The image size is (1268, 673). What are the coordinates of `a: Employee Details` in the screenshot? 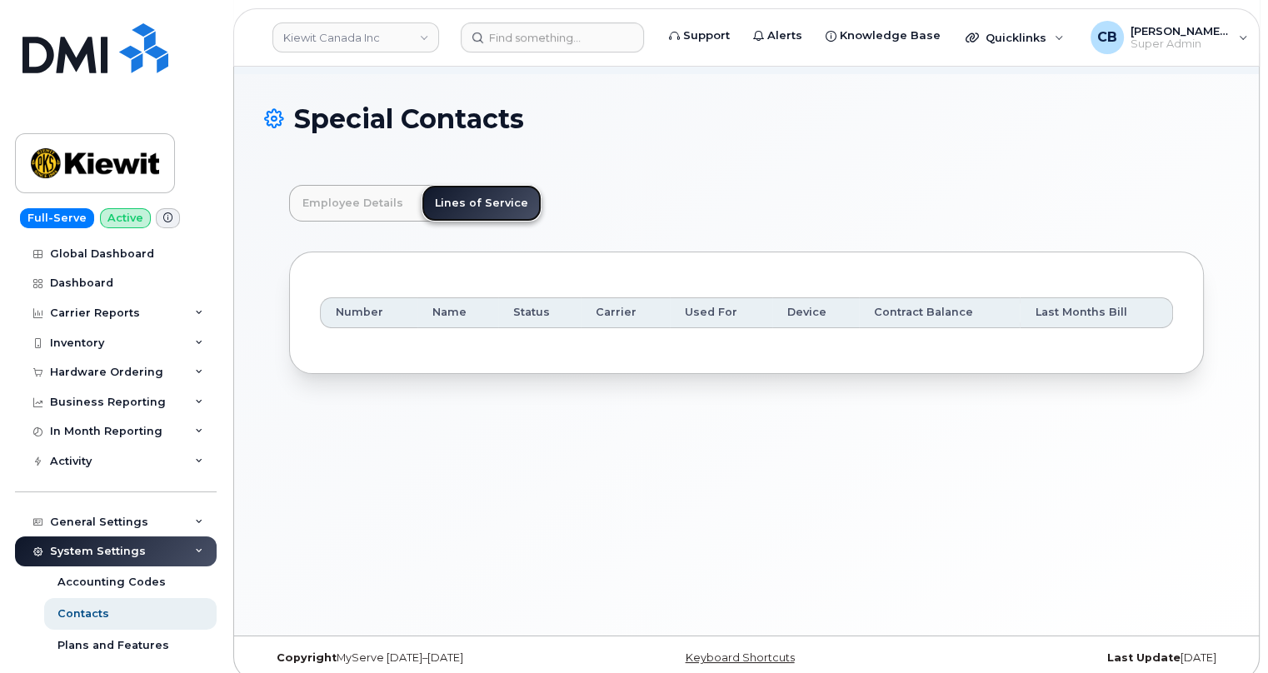 It's located at (353, 203).